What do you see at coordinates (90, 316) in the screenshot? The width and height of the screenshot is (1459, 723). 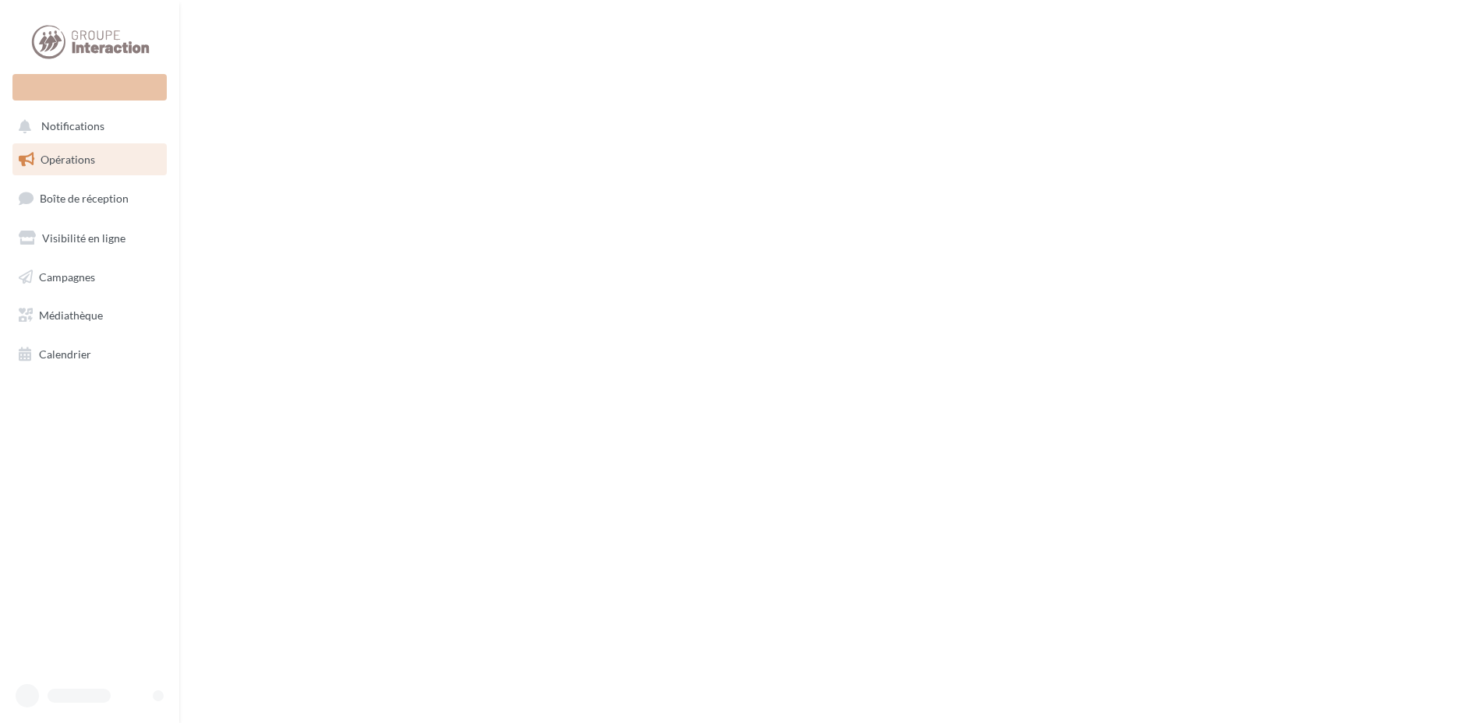 I see `a: Médiathèque` at bounding box center [90, 316].